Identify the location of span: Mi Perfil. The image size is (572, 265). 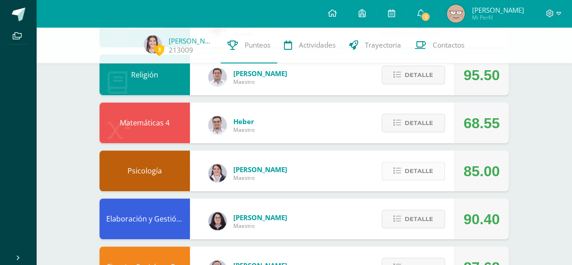
(498, 17).